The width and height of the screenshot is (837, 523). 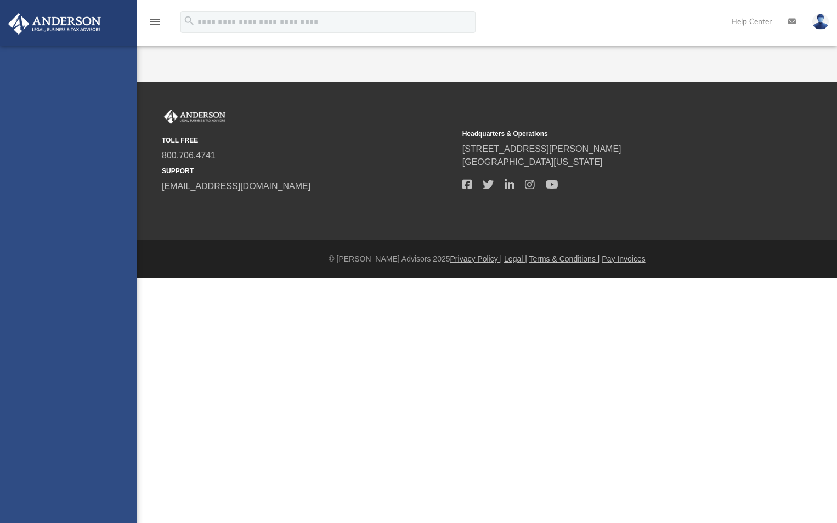 What do you see at coordinates (155, 25) in the screenshot?
I see `a: menu` at bounding box center [155, 25].